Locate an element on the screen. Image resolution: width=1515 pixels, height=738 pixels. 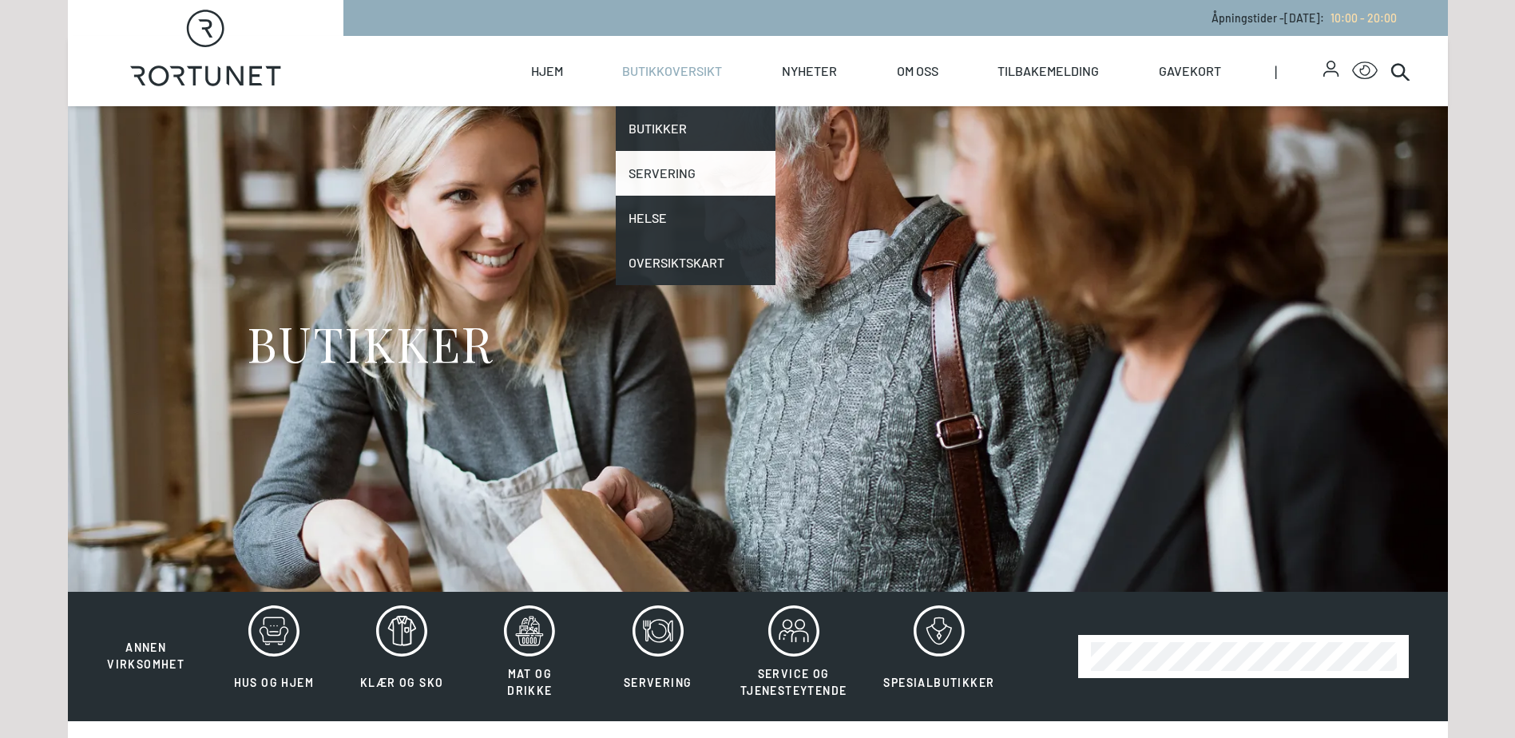
a: Servering is located at coordinates (695, 173).